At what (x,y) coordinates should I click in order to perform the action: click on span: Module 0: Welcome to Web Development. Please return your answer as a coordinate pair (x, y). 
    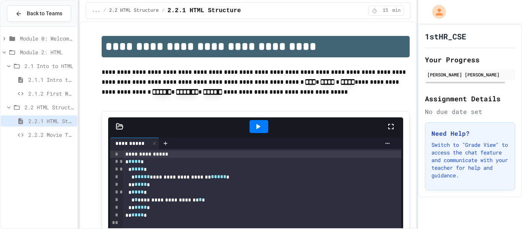
    Looking at the image, I should click on (47, 38).